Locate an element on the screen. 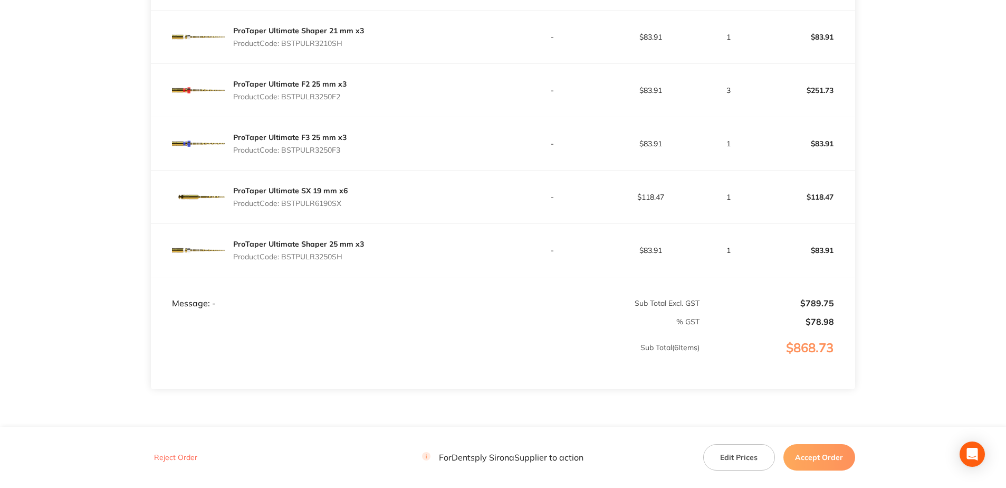 The width and height of the screenshot is (1006, 488). p: Product Code: BSTPULR3250SH is located at coordinates (299, 257).